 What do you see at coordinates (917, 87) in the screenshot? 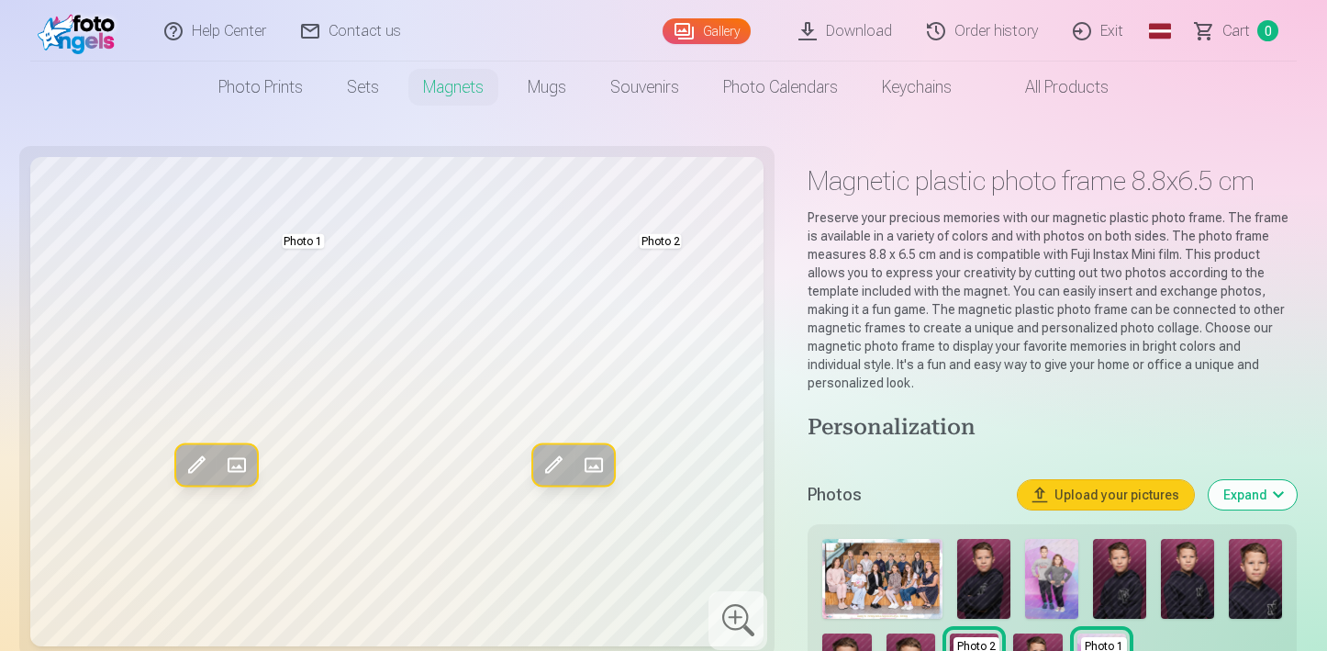
I see `a: Keychains` at bounding box center [917, 87].